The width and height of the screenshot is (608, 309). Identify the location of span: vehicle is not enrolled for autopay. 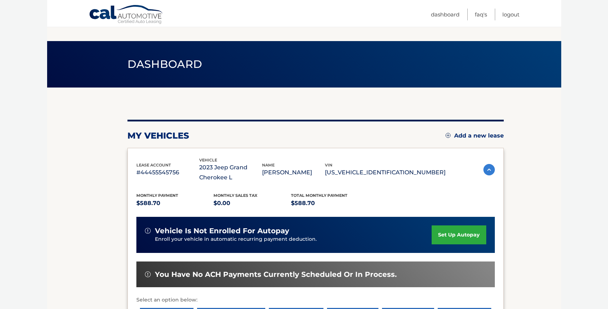
(222, 230).